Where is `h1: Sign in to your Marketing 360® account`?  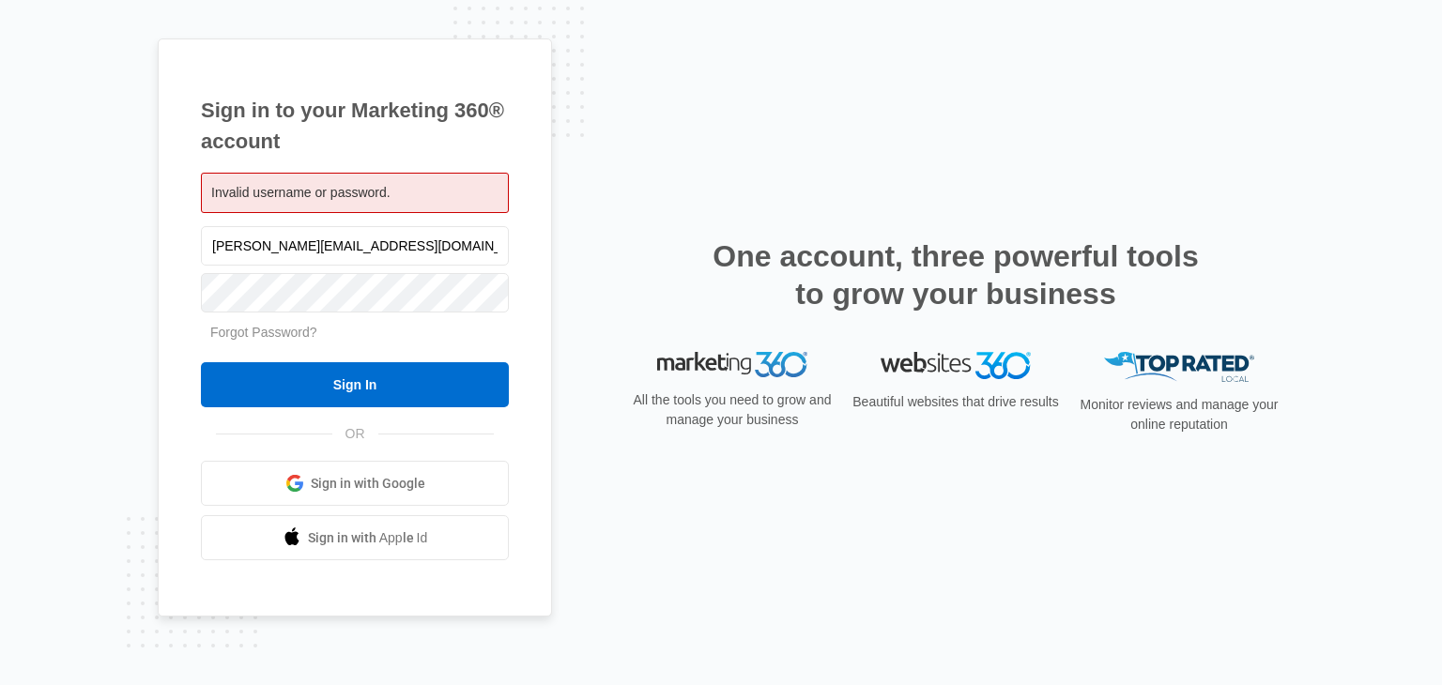 h1: Sign in to your Marketing 360® account is located at coordinates (355, 126).